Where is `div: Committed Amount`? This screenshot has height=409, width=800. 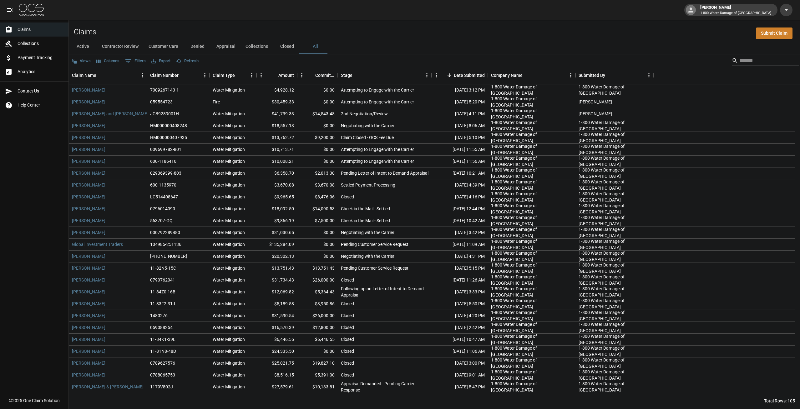 div: Committed Amount is located at coordinates (325, 75).